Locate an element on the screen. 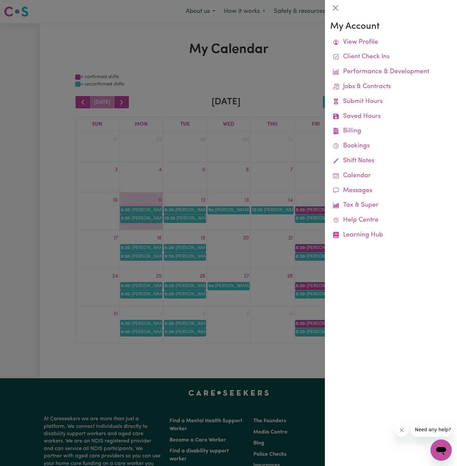 The width and height of the screenshot is (457, 466). a: Help Centre is located at coordinates (391, 220).